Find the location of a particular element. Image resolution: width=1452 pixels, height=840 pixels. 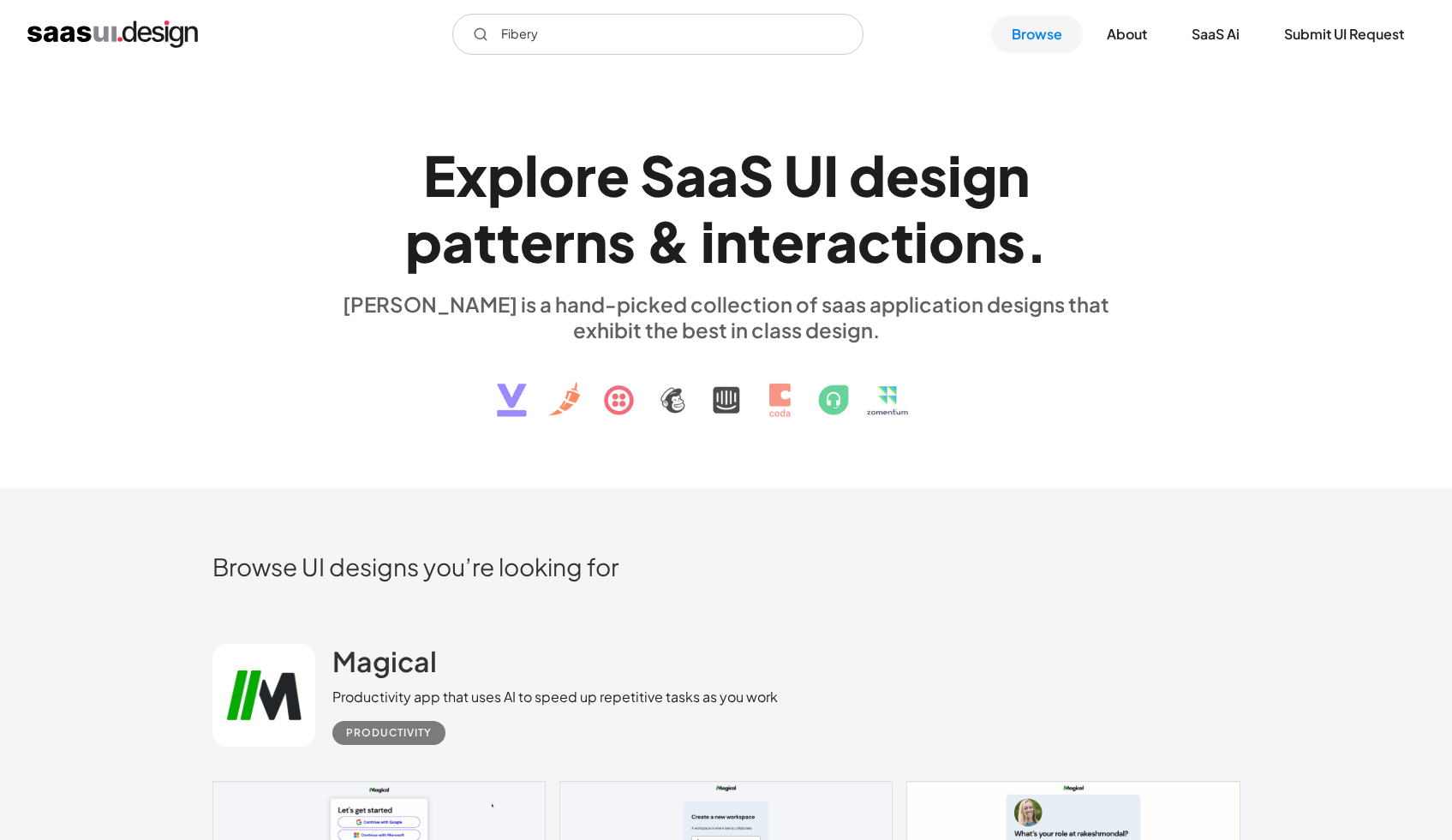

img: text, icon, saas logo is located at coordinates (726, 388).